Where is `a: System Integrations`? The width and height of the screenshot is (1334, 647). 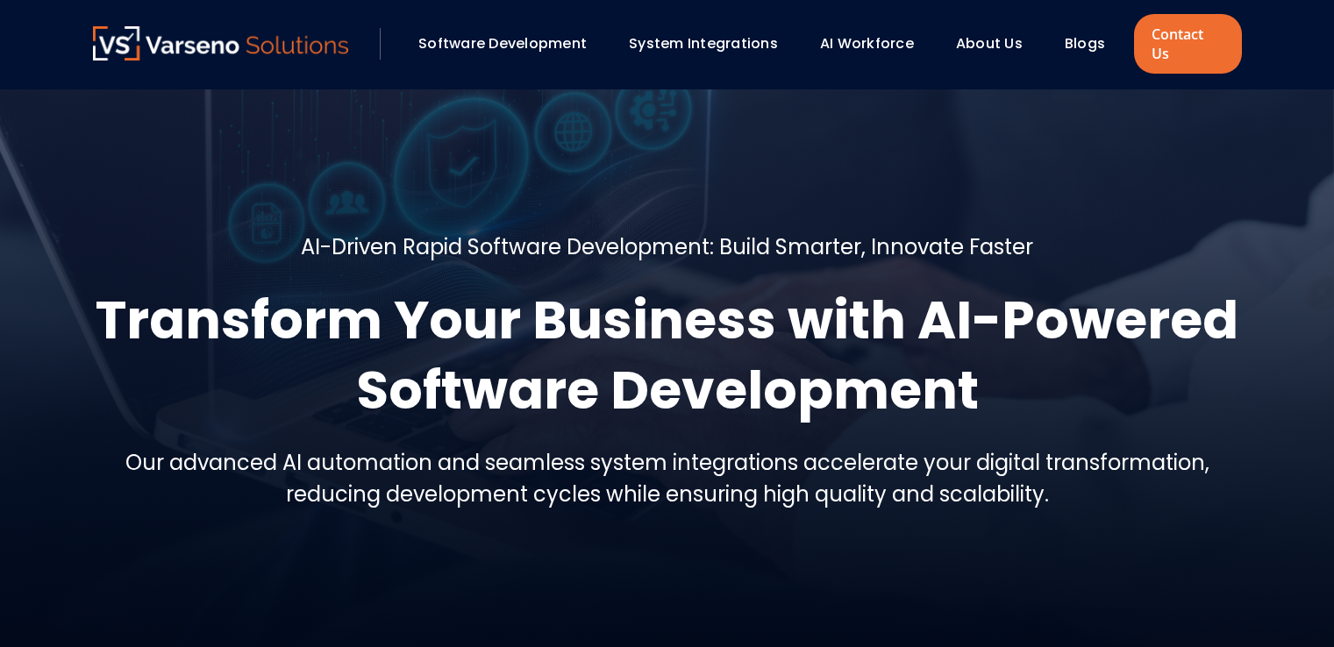
a: System Integrations is located at coordinates (704, 43).